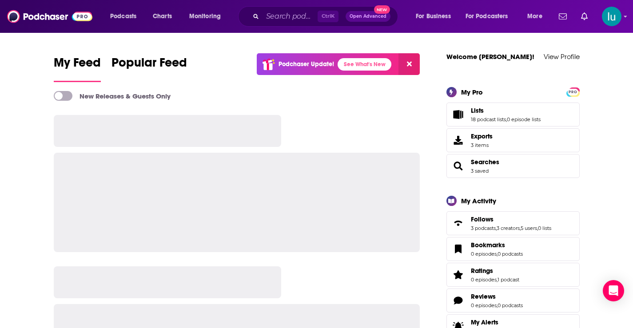 The width and height of the screenshot is (633, 328). What do you see at coordinates (50, 16) in the screenshot?
I see `a: Podchaser - Follow, Share and Rate Podcasts` at bounding box center [50, 16].